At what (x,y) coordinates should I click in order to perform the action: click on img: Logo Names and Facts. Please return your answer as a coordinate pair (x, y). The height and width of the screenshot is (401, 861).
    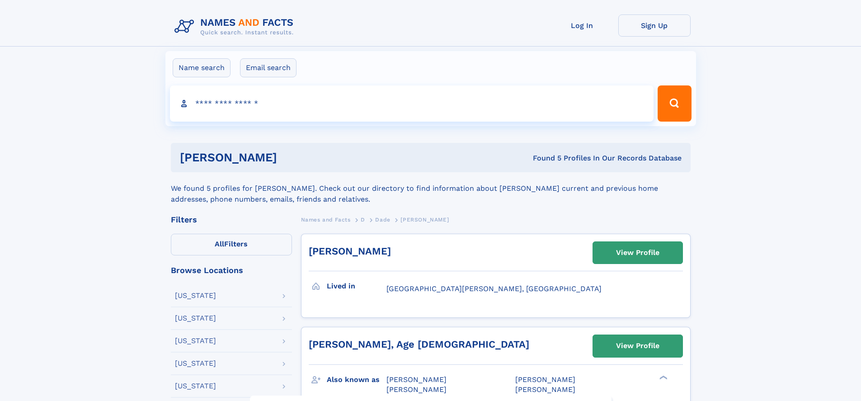
    Looking at the image, I should click on (236, 27).